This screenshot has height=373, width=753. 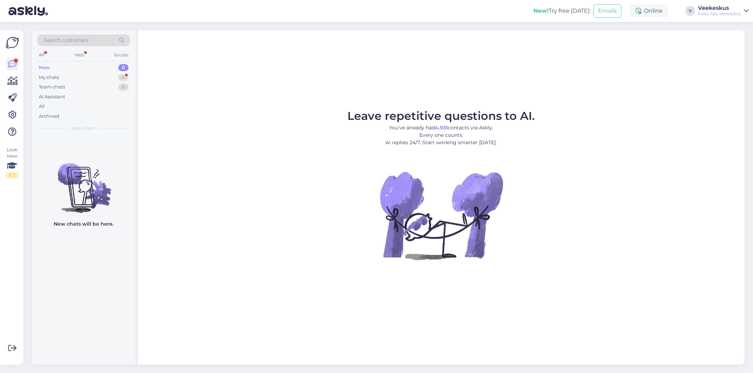 I want to click on div: Kales Spa Veekeskus, so click(x=719, y=14).